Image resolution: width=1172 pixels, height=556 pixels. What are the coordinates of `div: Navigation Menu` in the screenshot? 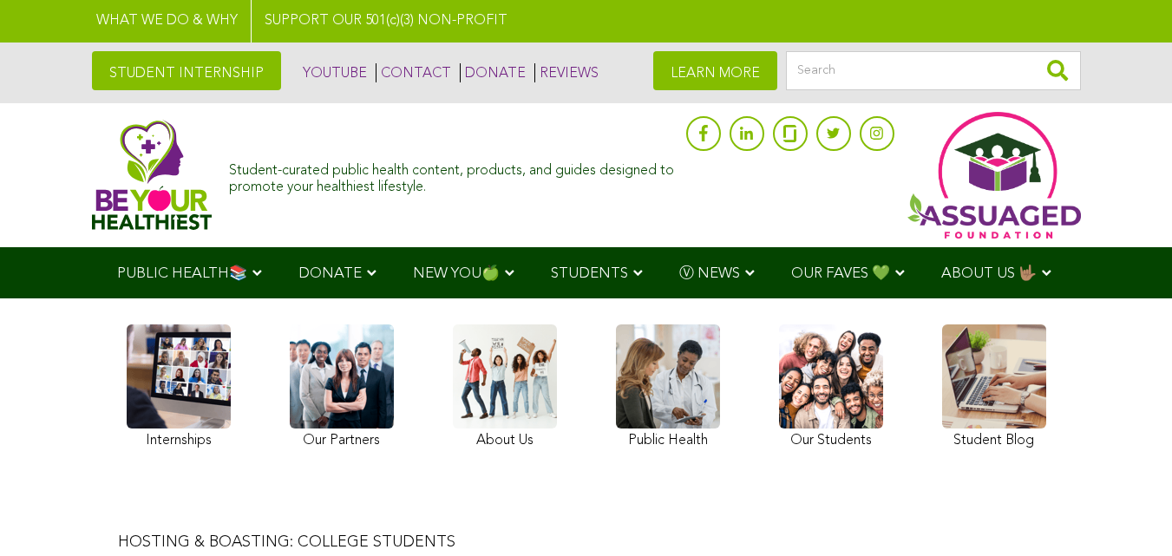 It's located at (586, 272).